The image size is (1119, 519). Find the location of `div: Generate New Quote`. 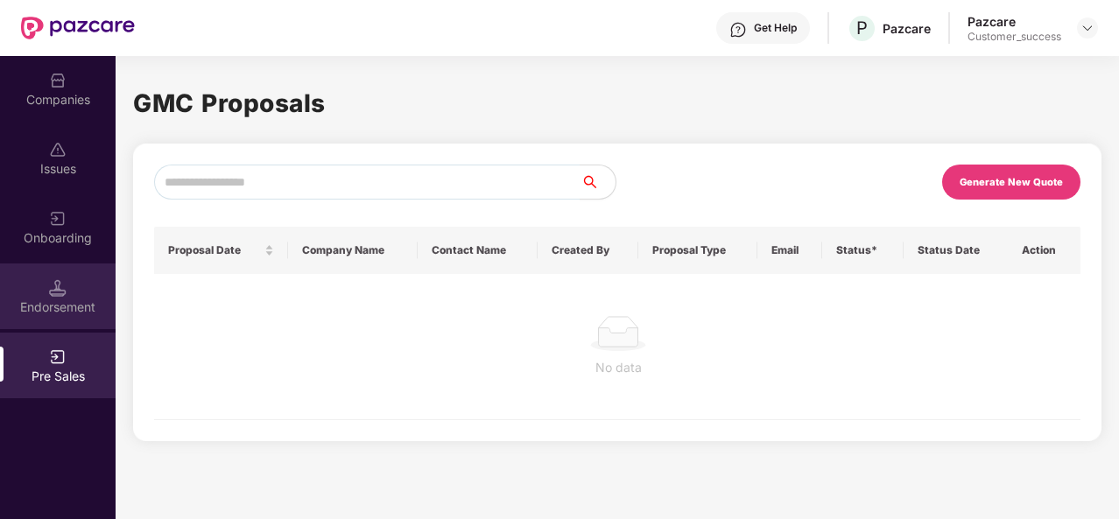

div: Generate New Quote is located at coordinates (1012, 182).